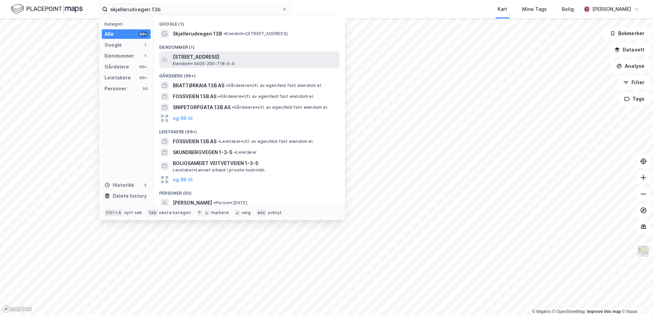  What do you see at coordinates (130, 196) in the screenshot?
I see `div: Delete history` at bounding box center [130, 196].